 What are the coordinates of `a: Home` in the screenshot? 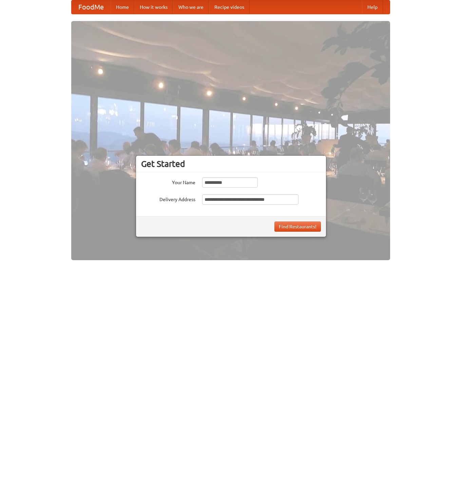 It's located at (123, 7).